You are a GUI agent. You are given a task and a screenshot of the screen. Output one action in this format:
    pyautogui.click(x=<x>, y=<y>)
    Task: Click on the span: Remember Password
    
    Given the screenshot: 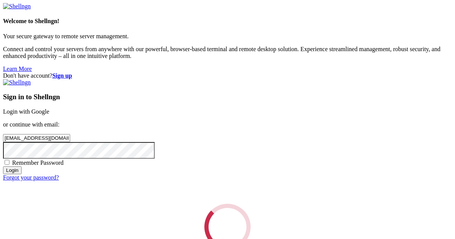 What is the action you would take?
    pyautogui.click(x=38, y=163)
    